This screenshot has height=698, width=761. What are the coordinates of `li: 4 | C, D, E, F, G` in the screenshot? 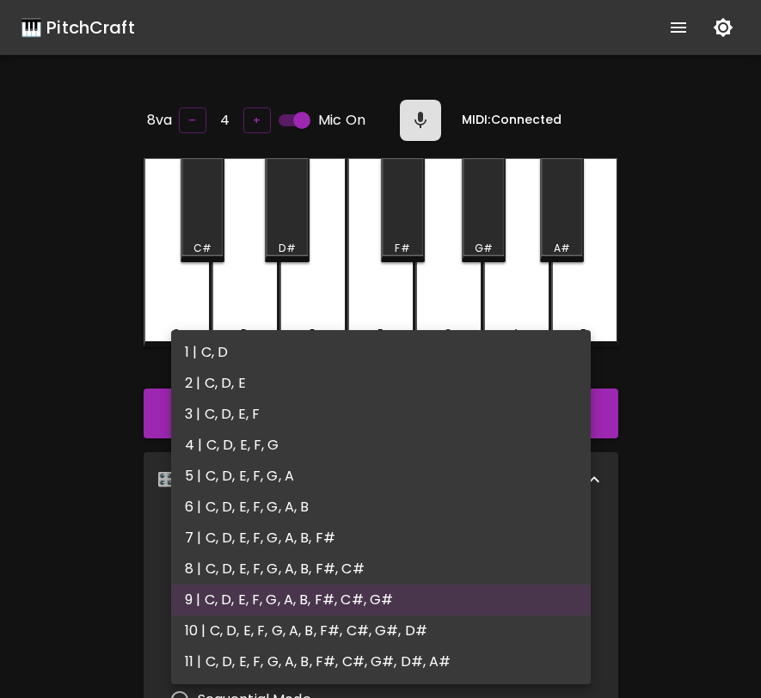 It's located at (381, 445).